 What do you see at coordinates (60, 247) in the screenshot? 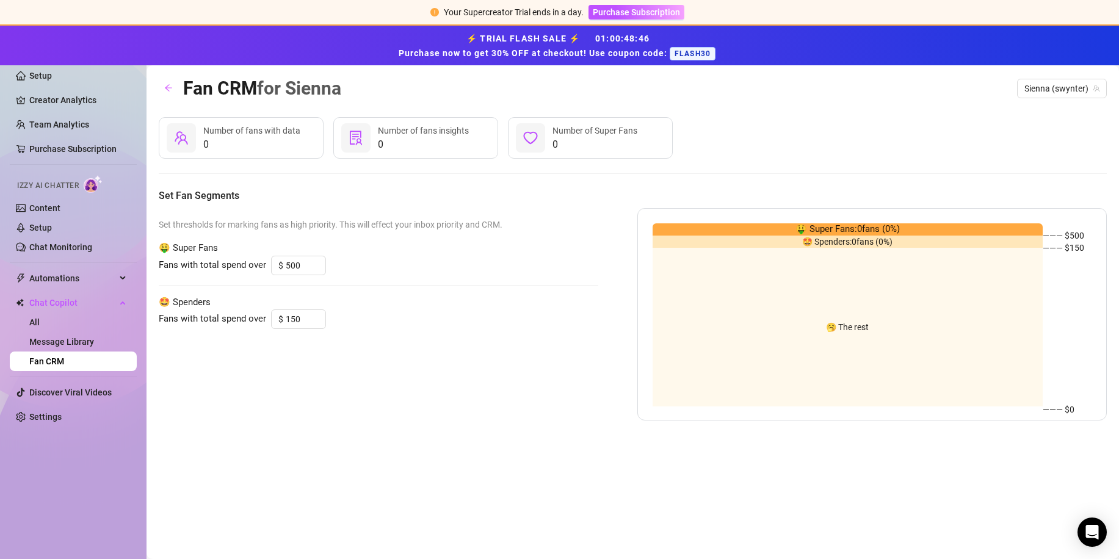
I see `a: Chat Monitoring` at bounding box center [60, 247].